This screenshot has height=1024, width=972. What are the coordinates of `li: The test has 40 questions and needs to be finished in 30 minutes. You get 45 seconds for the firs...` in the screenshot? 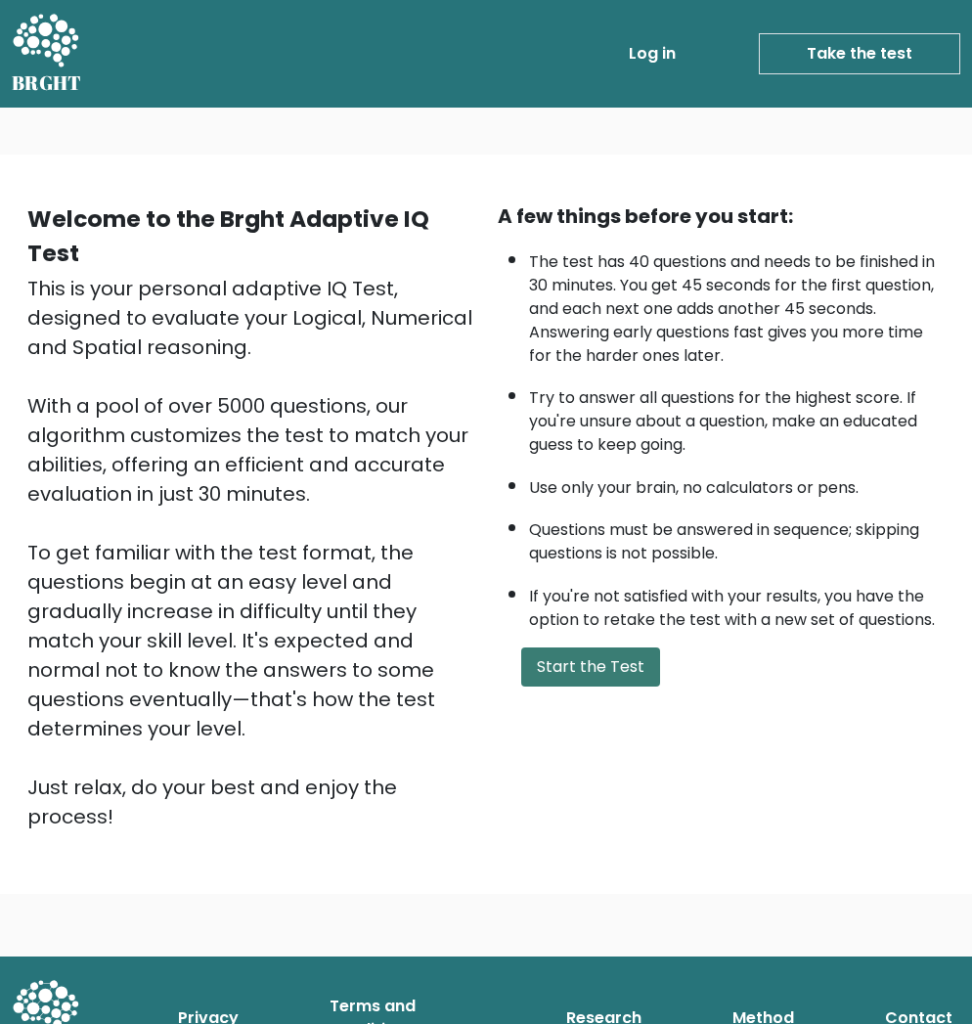 It's located at (737, 304).